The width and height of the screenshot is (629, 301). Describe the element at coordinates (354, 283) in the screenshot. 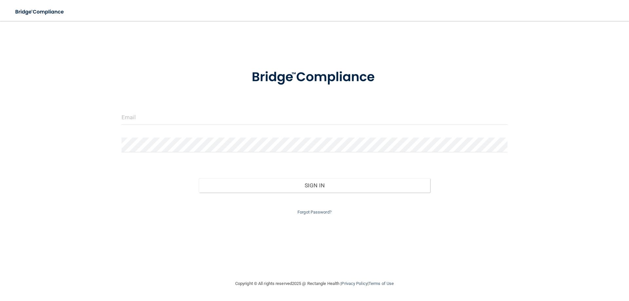

I see `a: Privacy Policy` at that location.